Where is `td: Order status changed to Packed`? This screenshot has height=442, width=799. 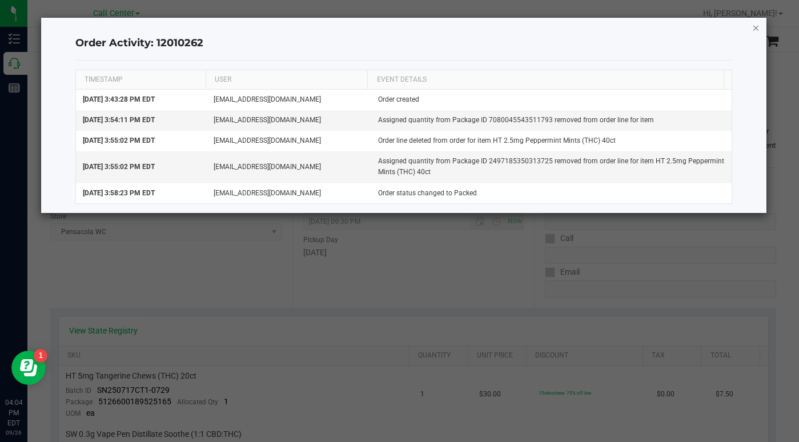
td: Order status changed to Packed is located at coordinates (552, 193).